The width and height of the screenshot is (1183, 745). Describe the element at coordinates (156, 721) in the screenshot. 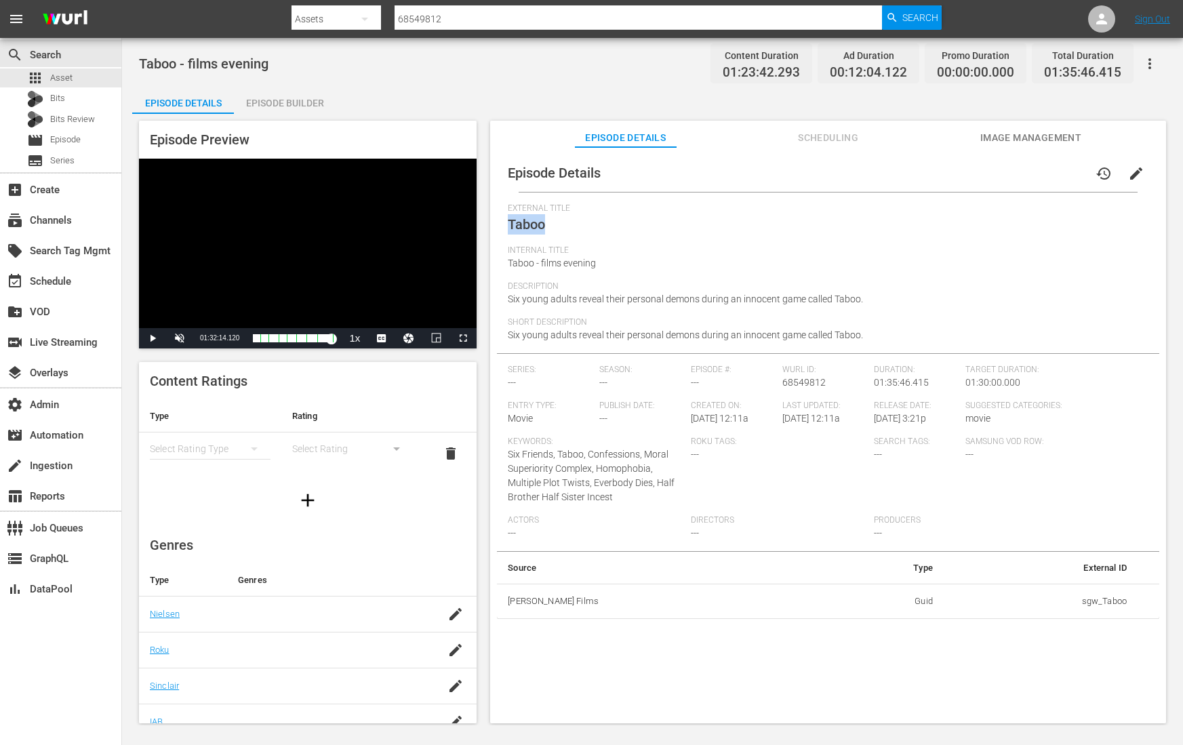

I see `a: IAB` at that location.